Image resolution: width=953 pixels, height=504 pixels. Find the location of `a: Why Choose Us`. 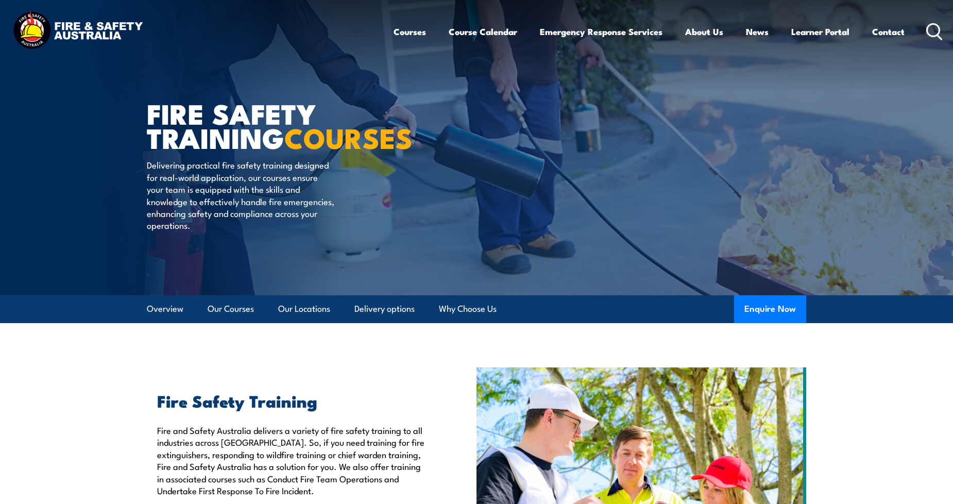

a: Why Choose Us is located at coordinates (468, 309).